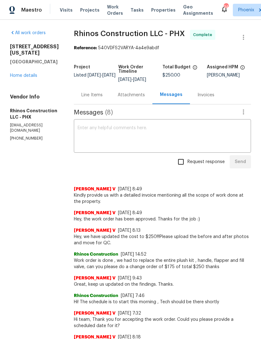 The height and width of the screenshot is (339, 261). I want to click on span: Tasks, so click(137, 10).